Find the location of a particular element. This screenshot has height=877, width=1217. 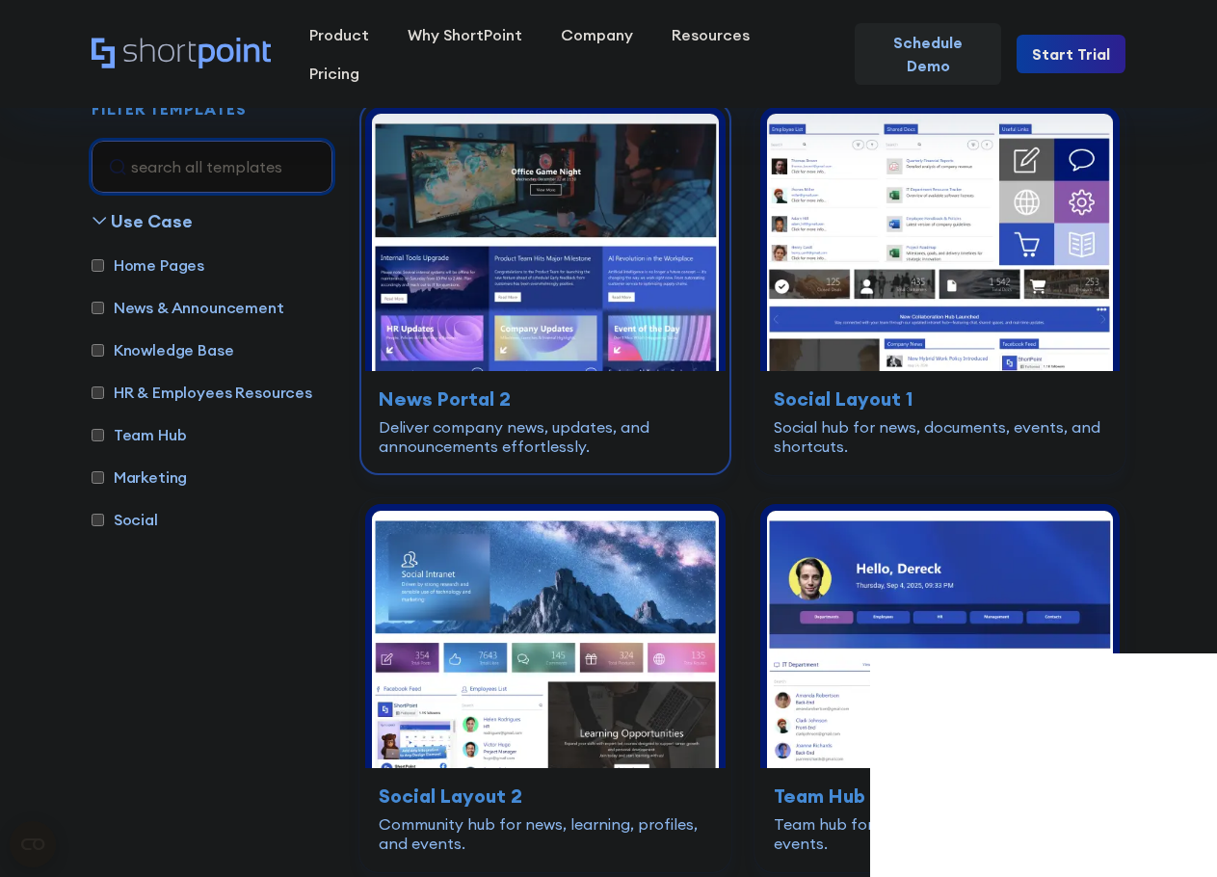

a: Social Layout 1 – SharePoint Social Intranet Template: Social hub for news, documents, events, an... is located at coordinates (941, 288).